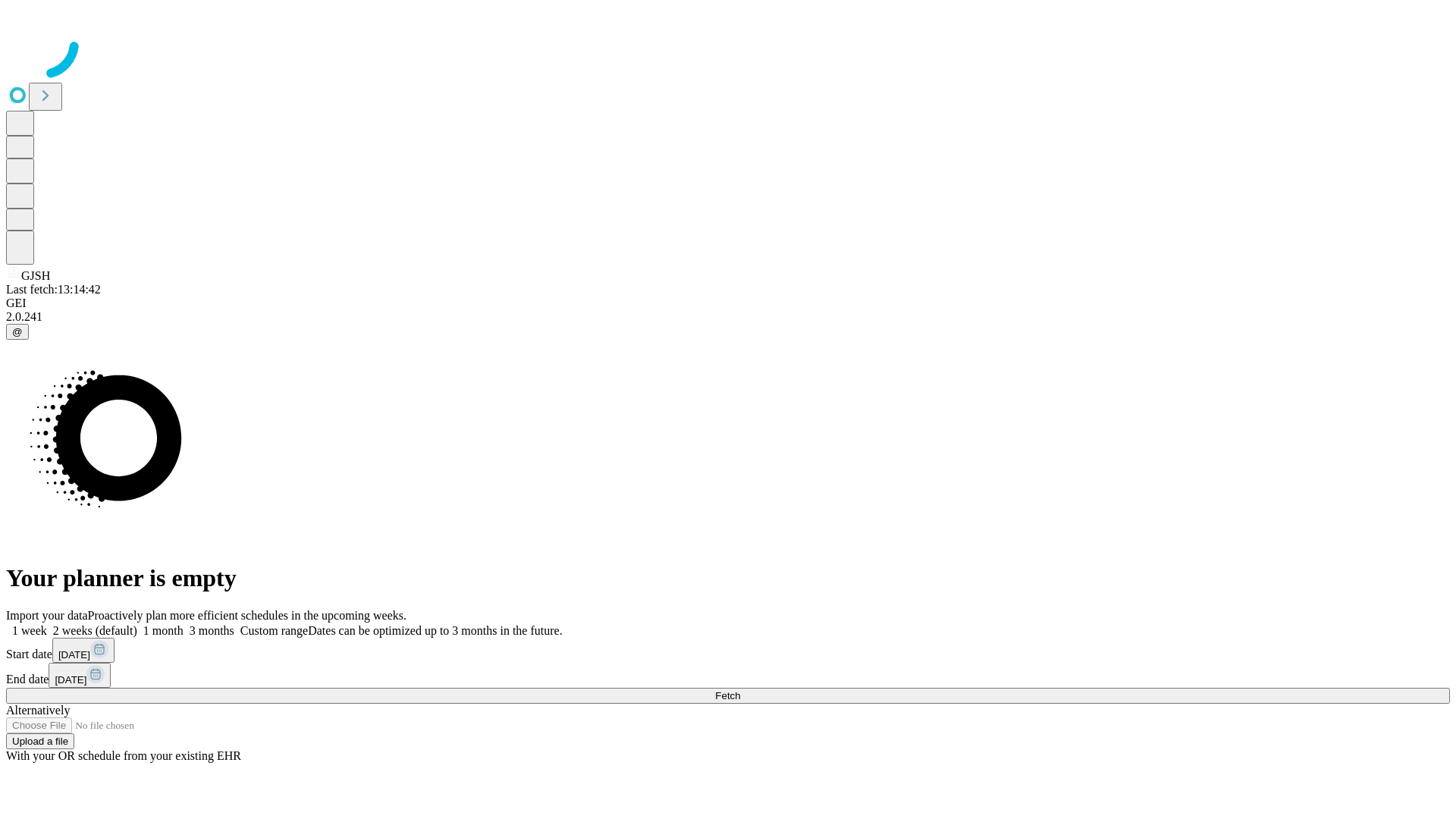 This screenshot has width=1456, height=819. What do you see at coordinates (163, 631) in the screenshot?
I see `span: 1 month` at bounding box center [163, 631].